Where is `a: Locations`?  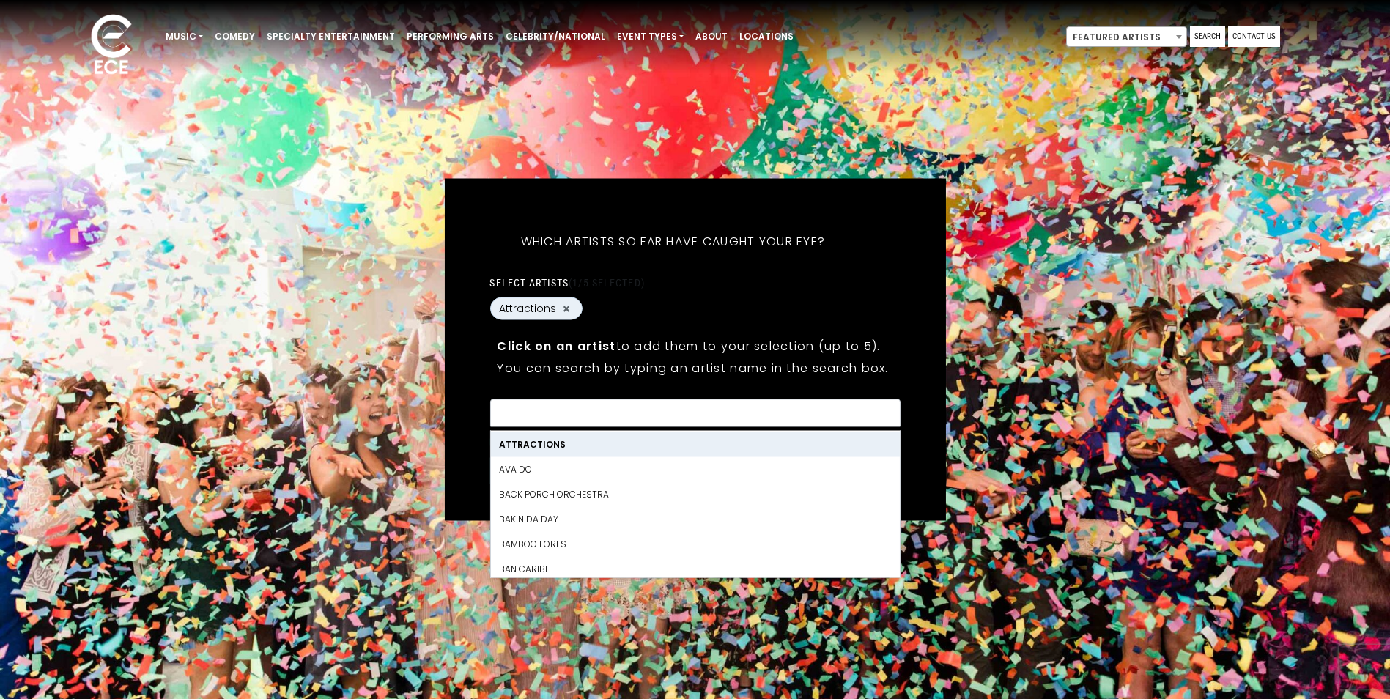
a: Locations is located at coordinates (767, 37).